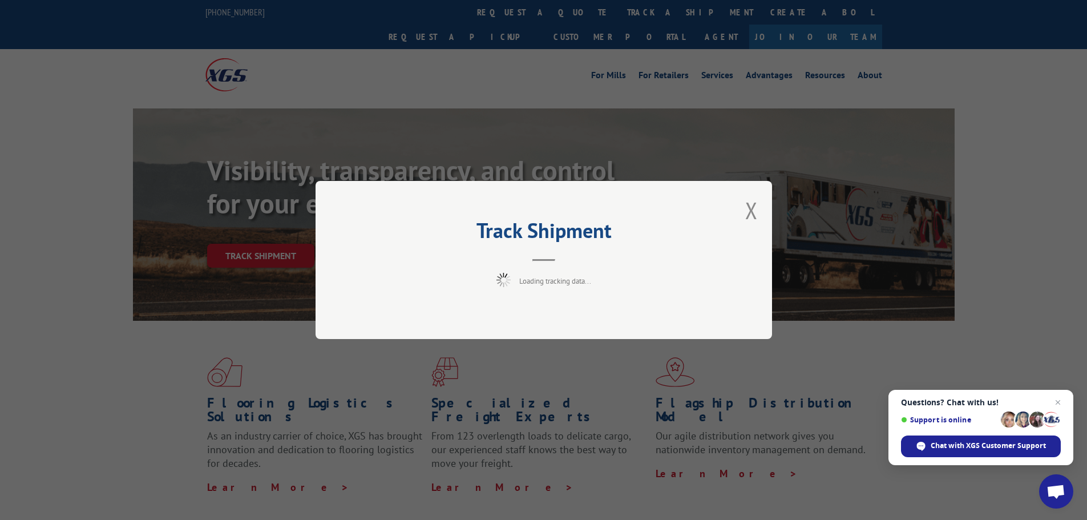 The width and height of the screenshot is (1087, 520). What do you see at coordinates (981, 402) in the screenshot?
I see `span: Questions? Chat with us!` at bounding box center [981, 402].